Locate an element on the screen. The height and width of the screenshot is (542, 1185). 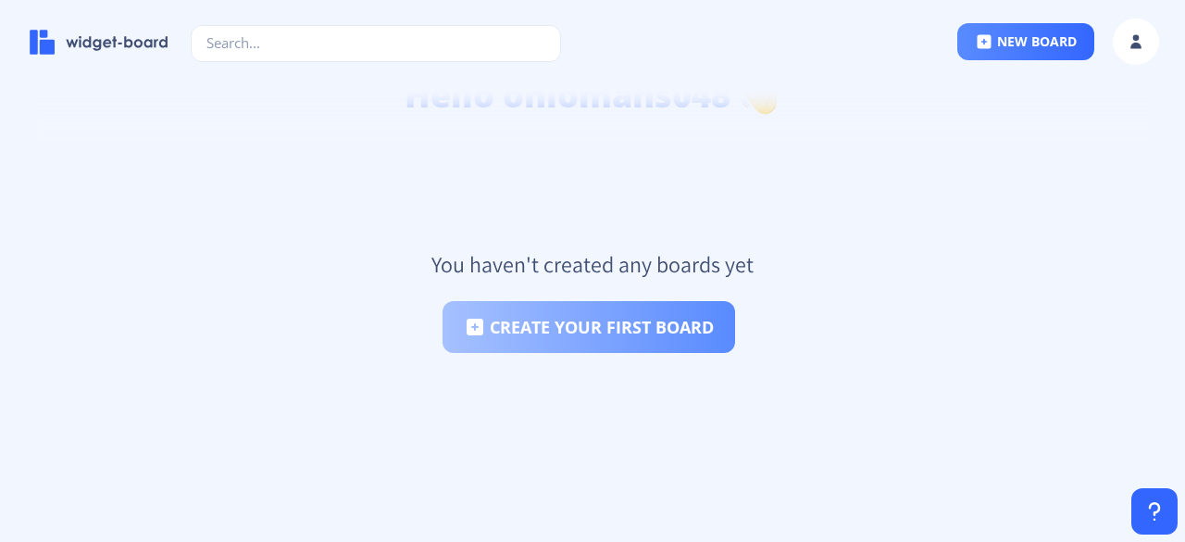
button: create your first board is located at coordinates (589, 327).